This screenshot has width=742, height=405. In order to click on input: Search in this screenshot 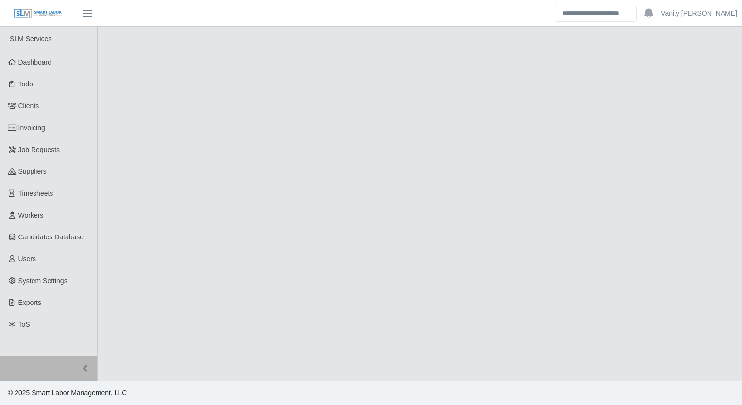, I will do `click(596, 13)`.